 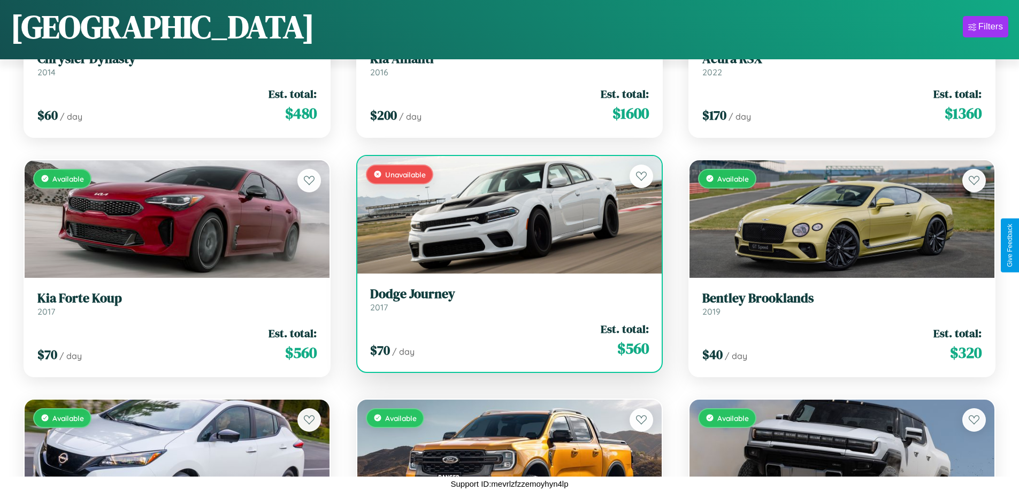 What do you see at coordinates (177, 298) in the screenshot?
I see `h3: Kia Forte Koup` at bounding box center [177, 298].